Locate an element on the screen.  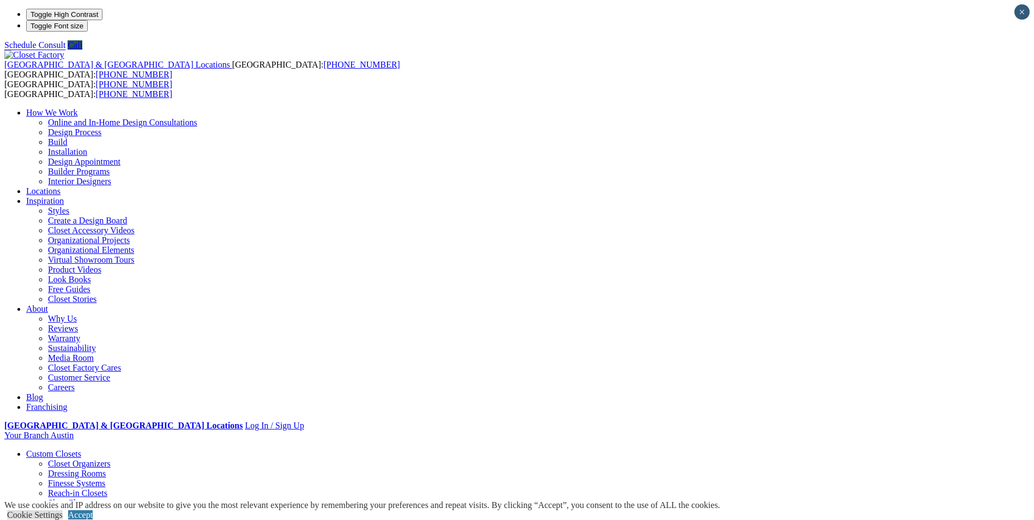
a: Custom Closets is located at coordinates (53, 454).